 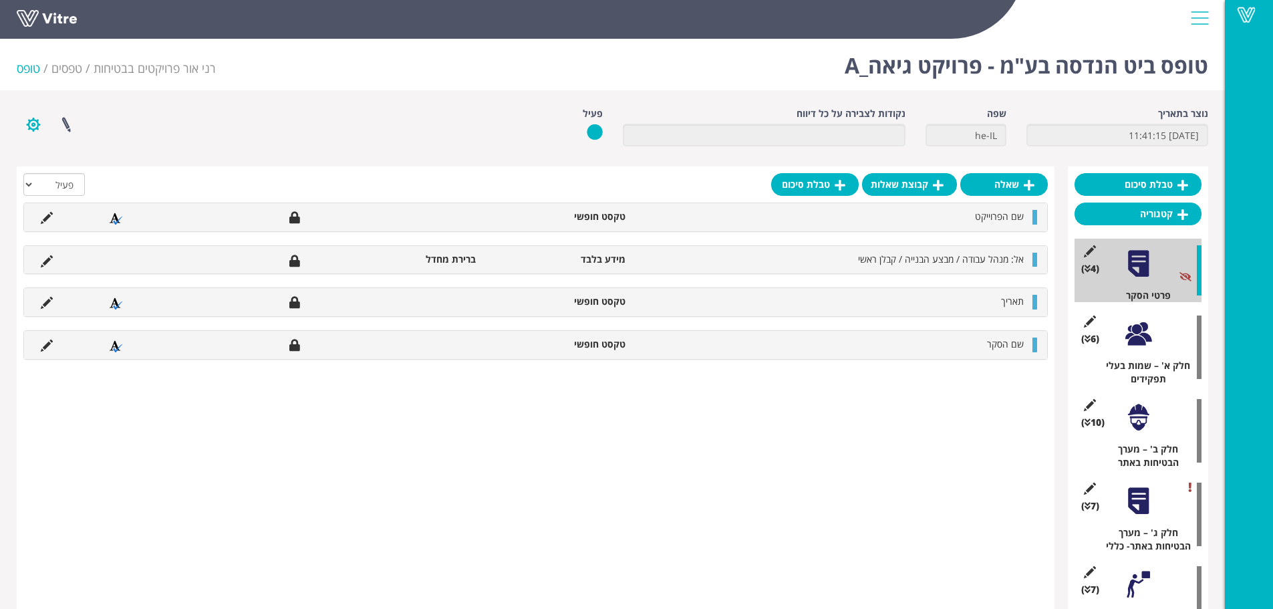 I want to click on h1: טופס ביט הנדסה בע"מ - פרויקט גיאה_A, so click(x=1027, y=61).